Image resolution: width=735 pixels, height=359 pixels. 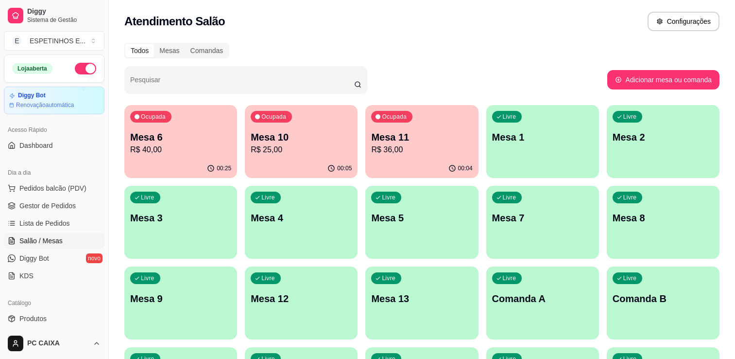 I want to click on p: R$ 36,00, so click(x=422, y=150).